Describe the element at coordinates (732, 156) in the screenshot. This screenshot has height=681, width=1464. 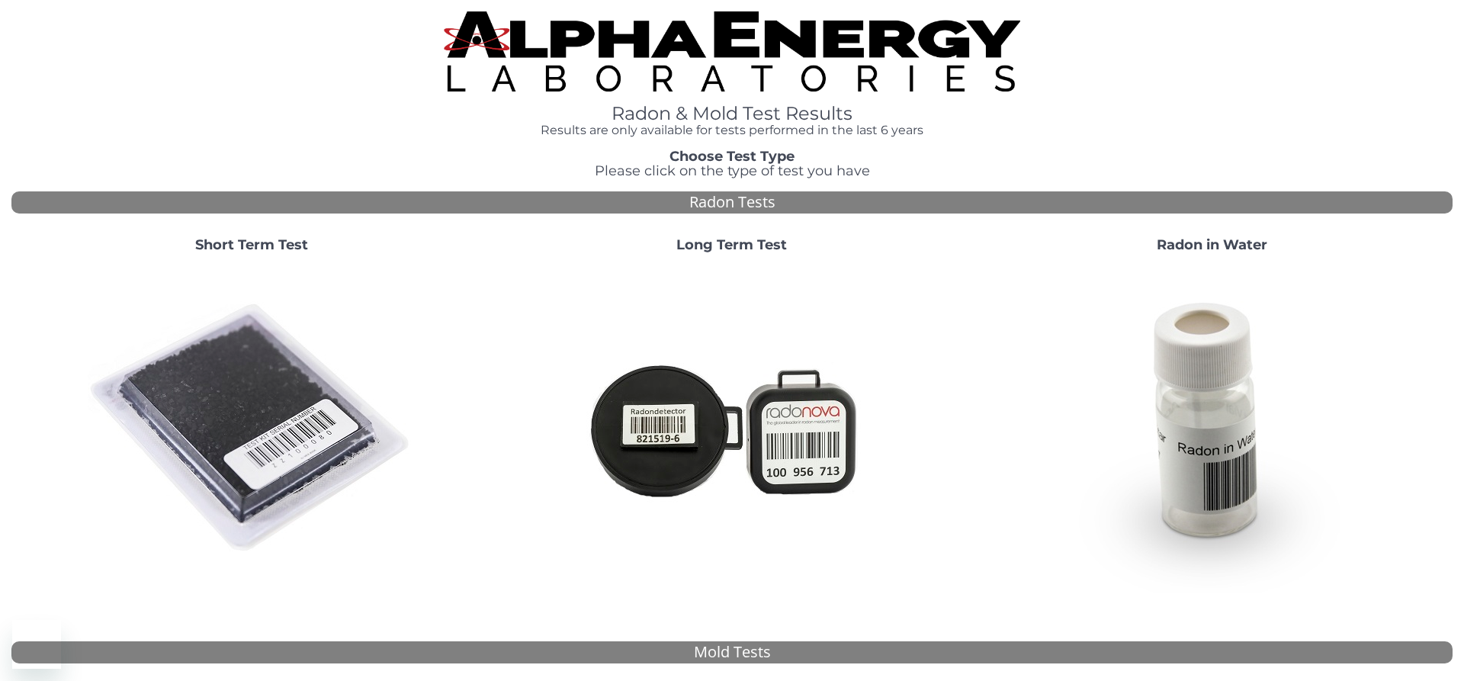
I see `strong: Choose Test Type` at that location.